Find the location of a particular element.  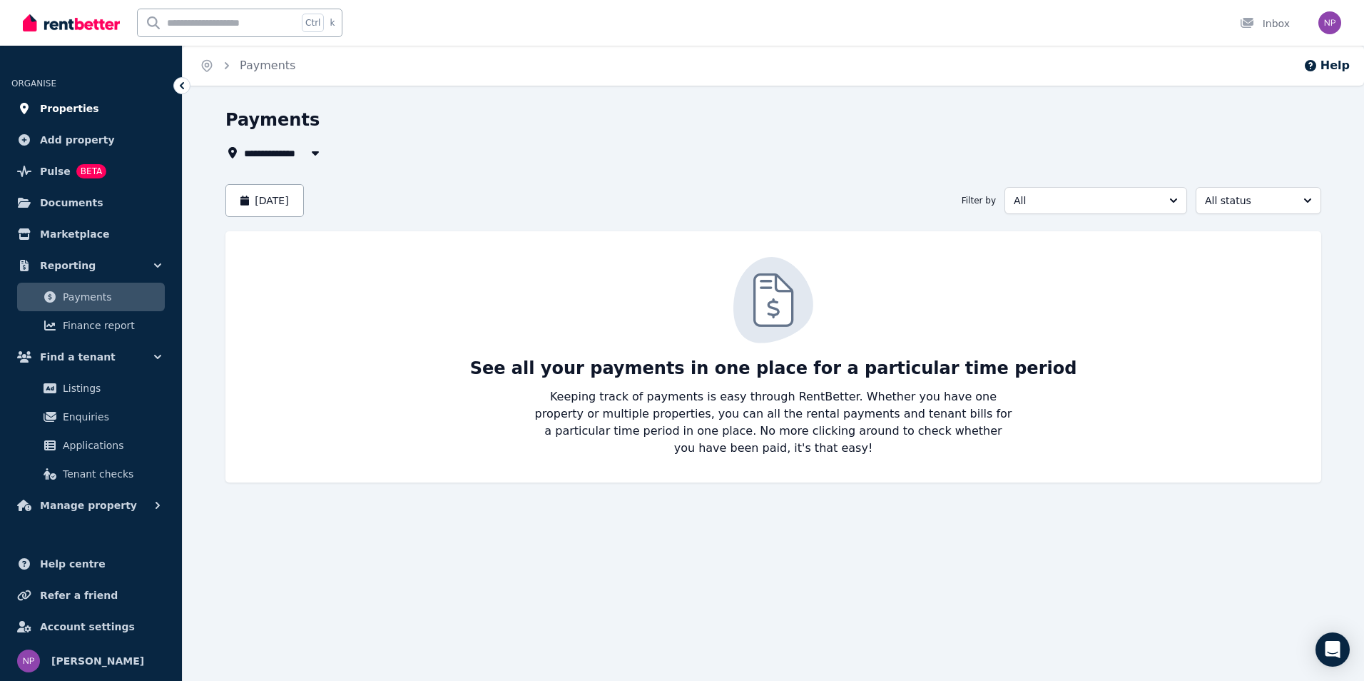

img: RentBetter is located at coordinates (71, 23).